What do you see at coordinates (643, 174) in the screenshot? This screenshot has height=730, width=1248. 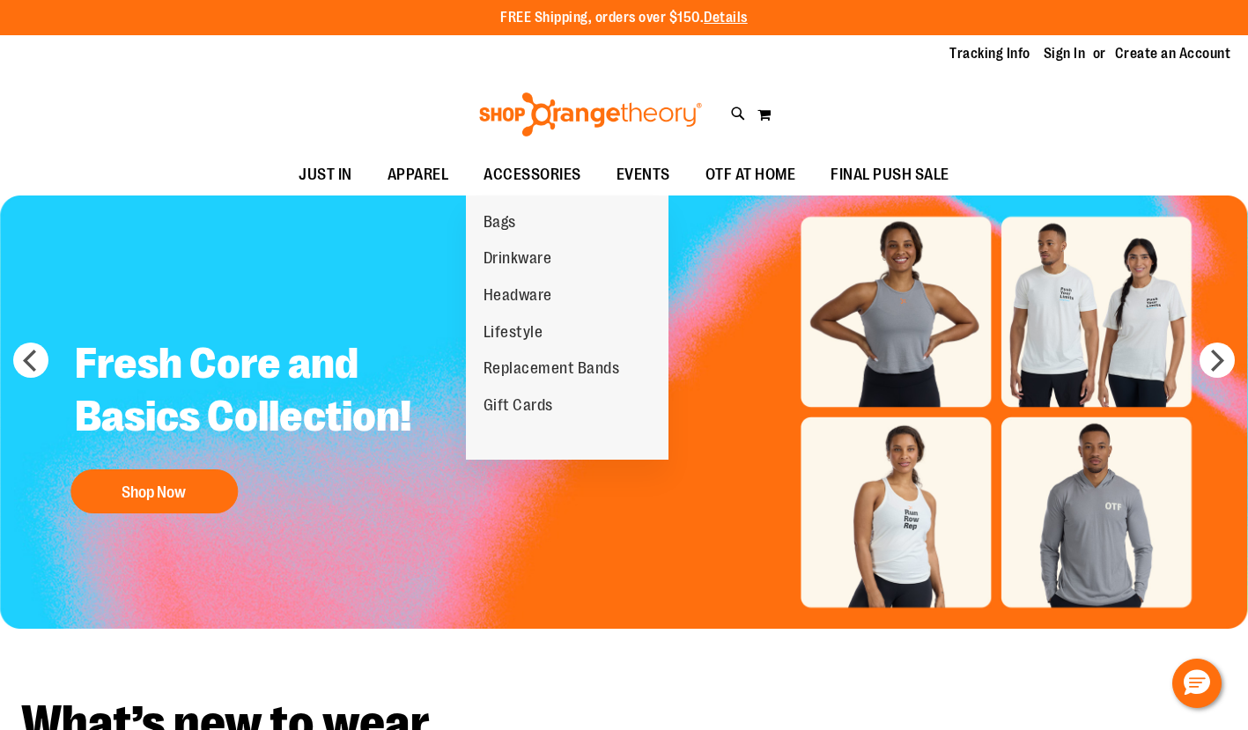 I see `span: EVENTS` at bounding box center [643, 174].